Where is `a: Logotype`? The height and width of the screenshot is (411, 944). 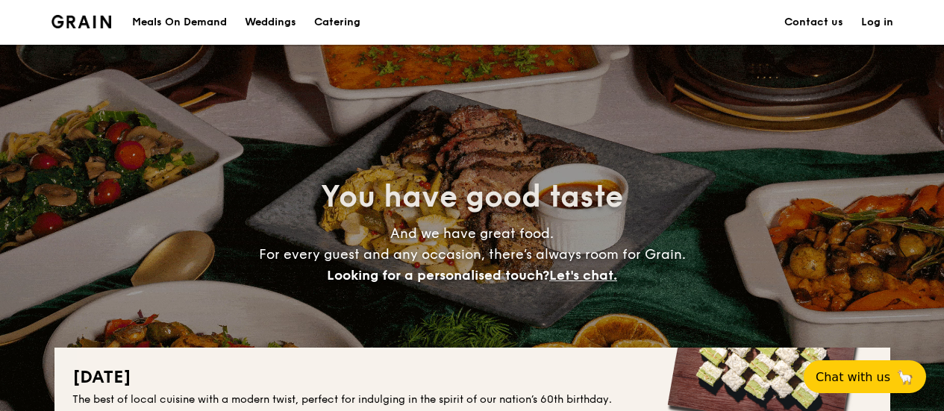
a: Logotype is located at coordinates (81, 22).